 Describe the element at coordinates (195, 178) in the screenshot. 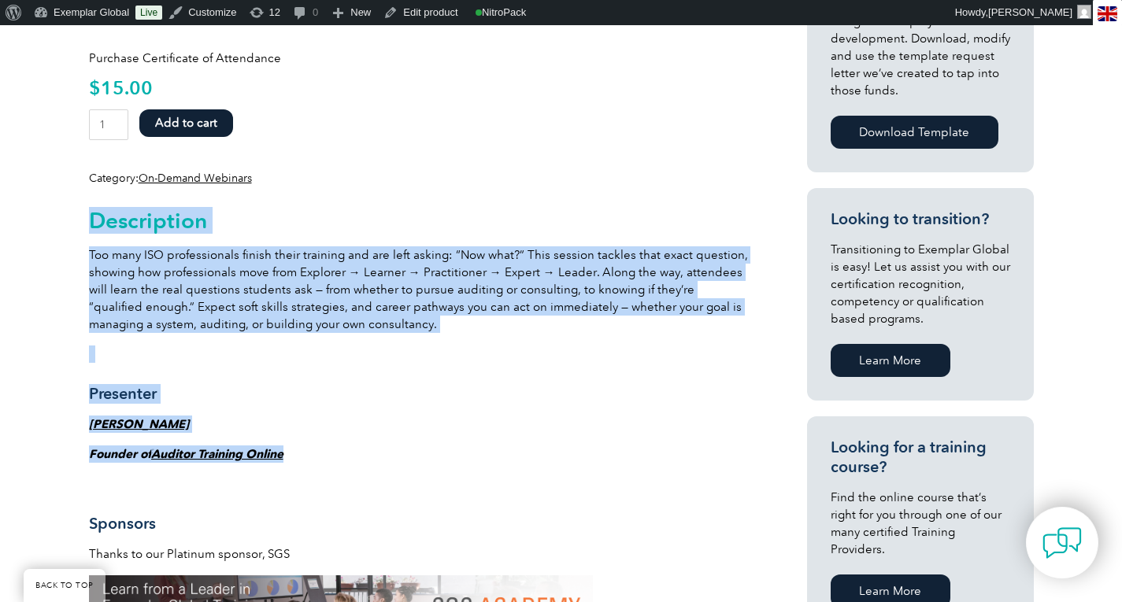

I see `a: On-Demand Webinars` at that location.